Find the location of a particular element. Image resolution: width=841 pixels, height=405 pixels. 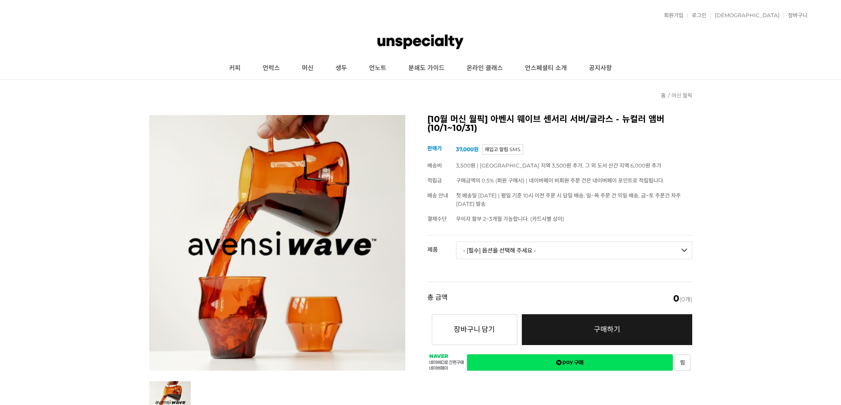

span: 구매금액의 0.5% (회원 구매시) | 네이버페이 비회원 주문 건은 네이버페이 포인트로 적립됩니다. is located at coordinates (560, 180).